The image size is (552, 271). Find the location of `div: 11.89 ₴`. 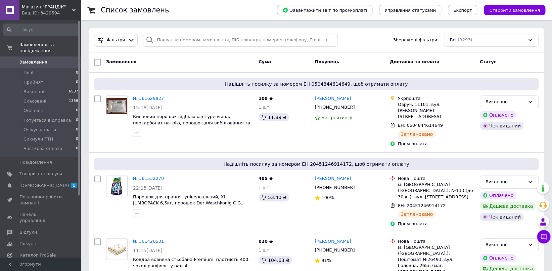

div: 11.89 ₴ is located at coordinates (274, 117).